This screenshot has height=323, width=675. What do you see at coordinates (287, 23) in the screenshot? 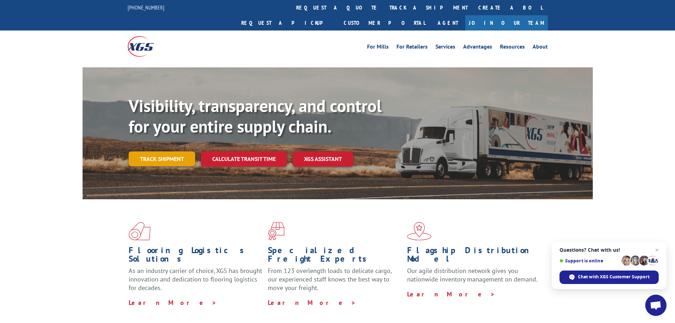
I see `a: Request a pickup` at bounding box center [287, 23].